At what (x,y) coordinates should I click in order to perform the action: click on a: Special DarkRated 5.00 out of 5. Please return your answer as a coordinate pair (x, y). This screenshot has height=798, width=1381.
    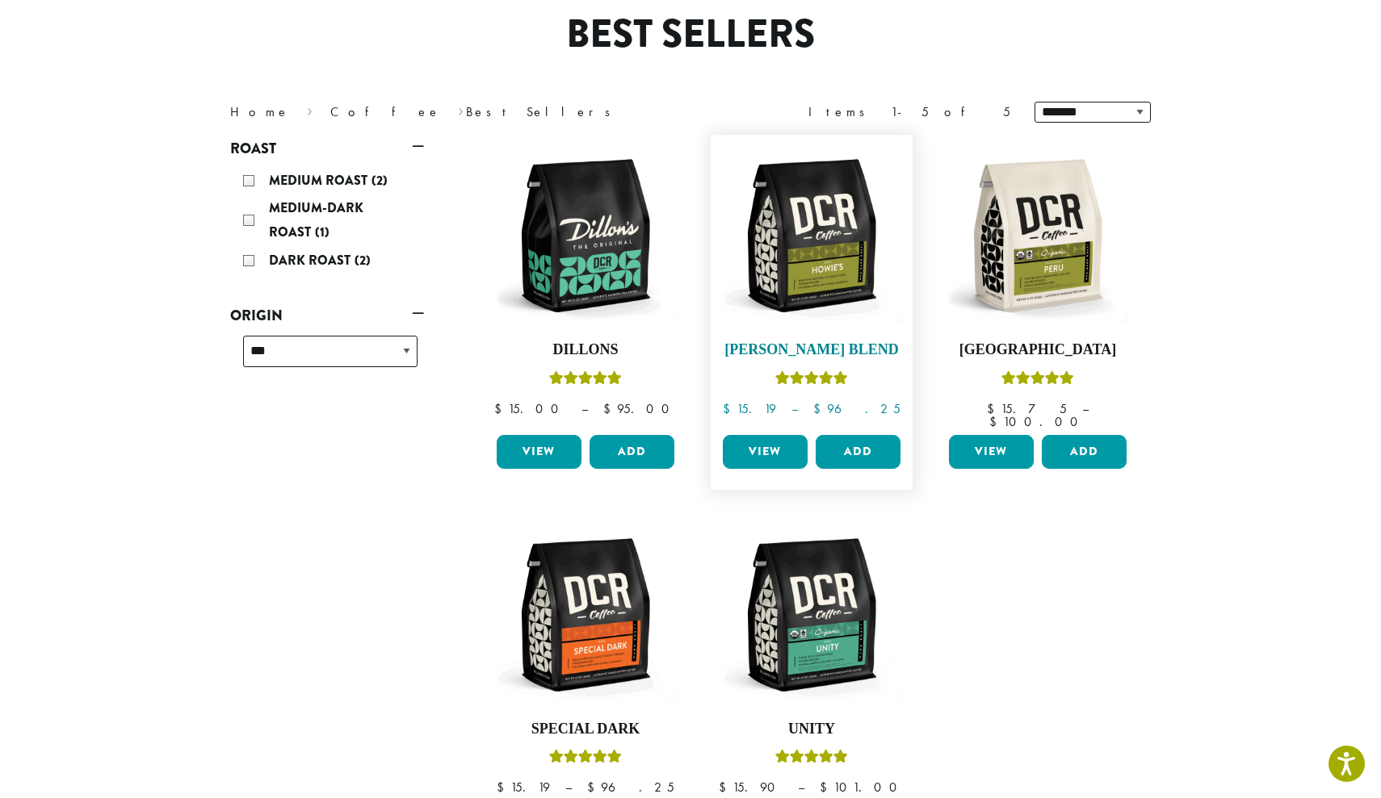
    Looking at the image, I should click on (585, 659).